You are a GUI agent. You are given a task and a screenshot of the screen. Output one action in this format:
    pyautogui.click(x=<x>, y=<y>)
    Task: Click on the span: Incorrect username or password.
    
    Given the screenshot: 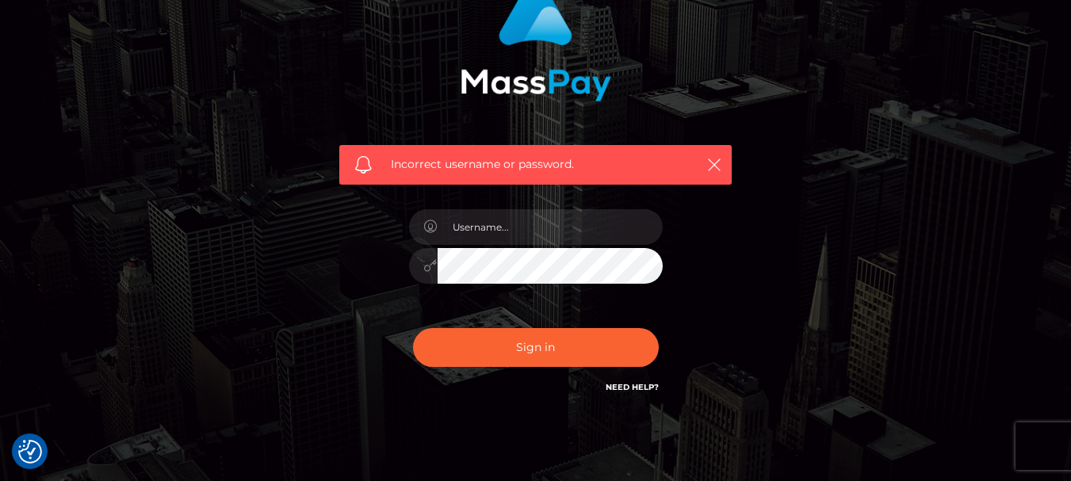 What is the action you would take?
    pyautogui.click(x=535, y=164)
    